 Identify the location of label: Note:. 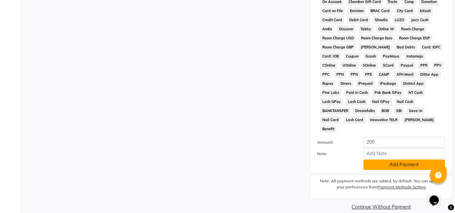
(335, 154).